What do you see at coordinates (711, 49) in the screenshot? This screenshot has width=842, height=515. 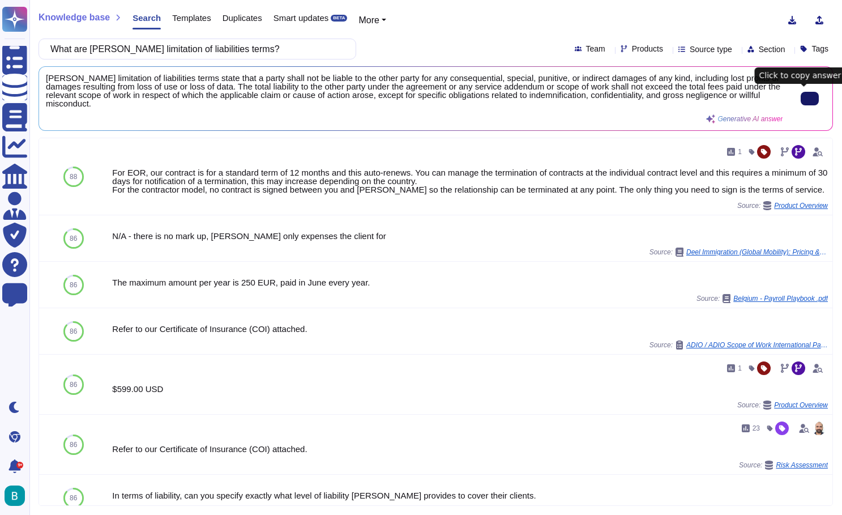 I see `span: Source type` at bounding box center [711, 49].